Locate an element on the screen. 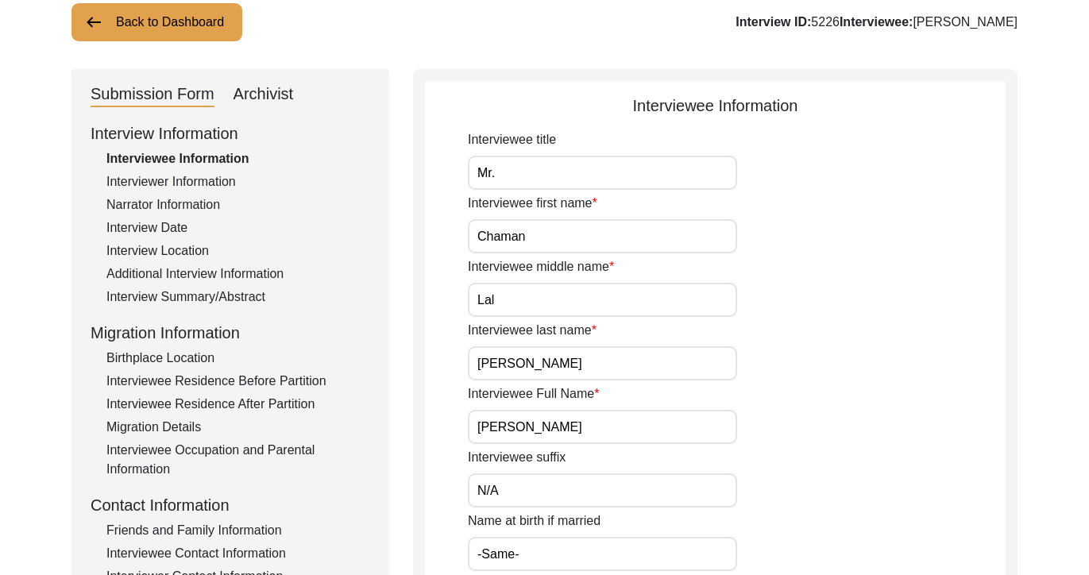 The image size is (1089, 575). label: Interviewee last name is located at coordinates (532, 330).